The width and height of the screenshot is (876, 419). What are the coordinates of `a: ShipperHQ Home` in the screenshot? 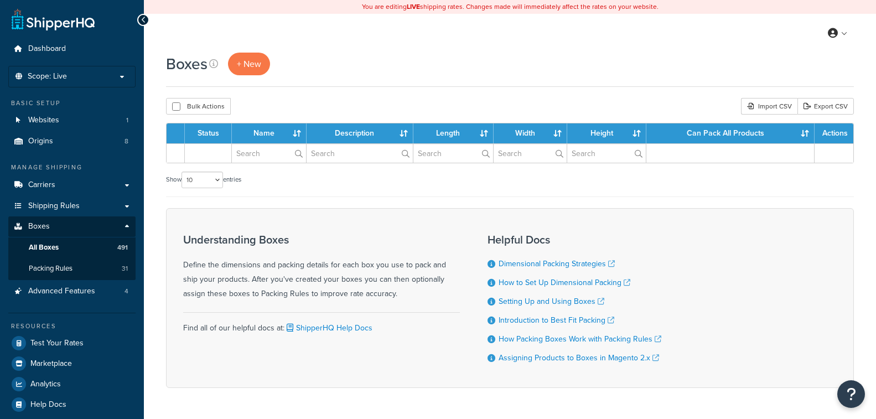 It's located at (53, 19).